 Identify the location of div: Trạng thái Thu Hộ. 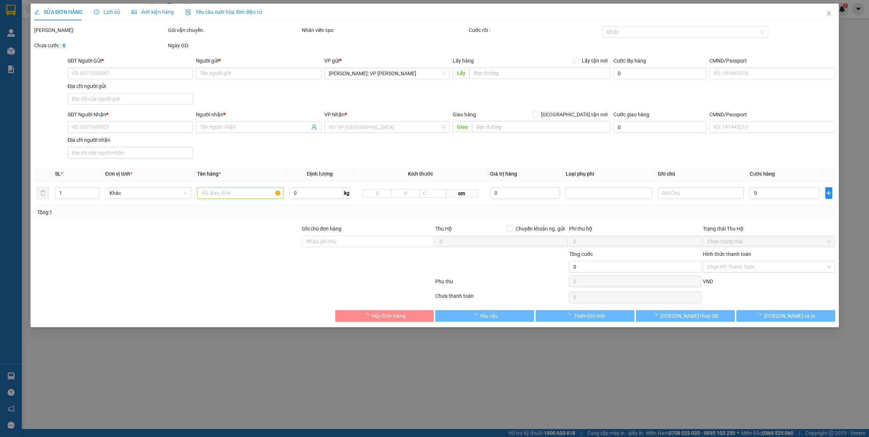
(769, 229).